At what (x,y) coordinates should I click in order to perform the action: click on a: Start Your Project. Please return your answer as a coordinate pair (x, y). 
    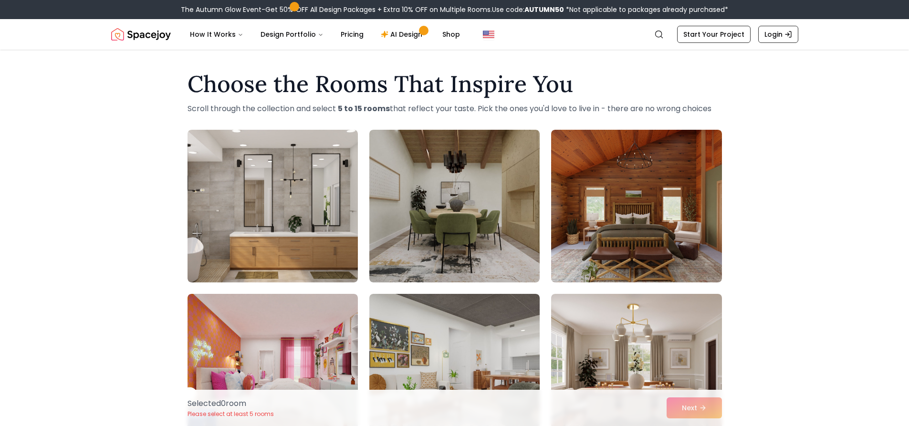
    Looking at the image, I should click on (714, 34).